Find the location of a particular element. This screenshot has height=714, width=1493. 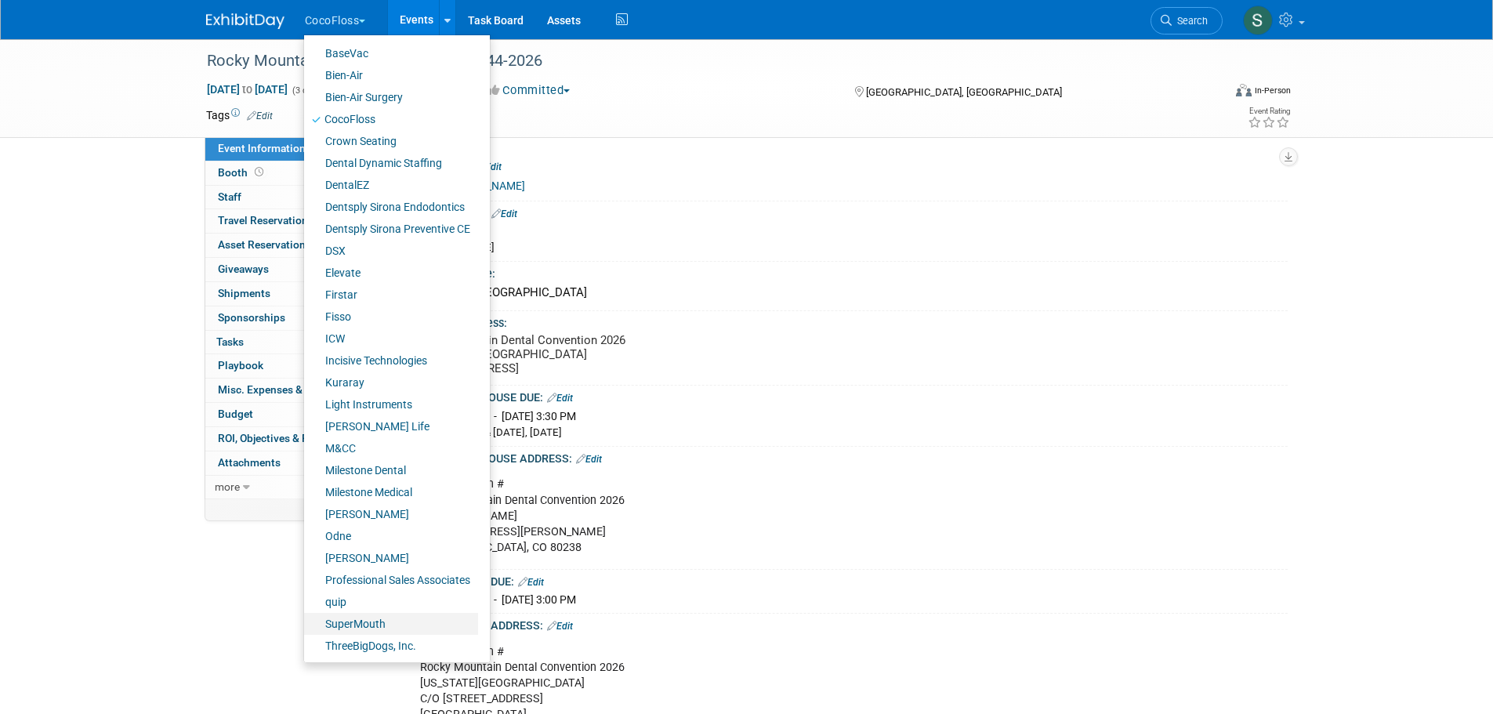

span: (3 days) is located at coordinates (307, 90).